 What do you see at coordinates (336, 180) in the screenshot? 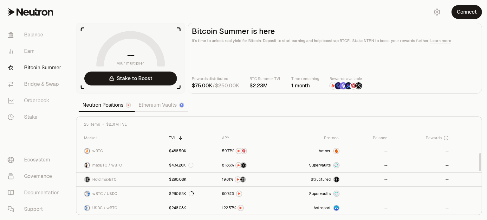
I see `img: maxBTC` at bounding box center [336, 180].